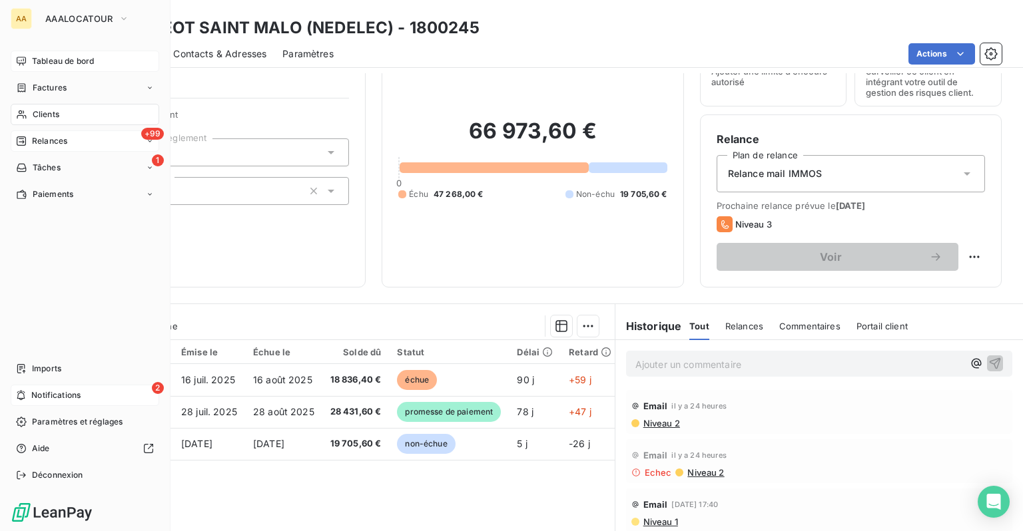 This screenshot has width=1023, height=531. What do you see at coordinates (152, 134) in the screenshot?
I see `span: +99` at bounding box center [152, 134].